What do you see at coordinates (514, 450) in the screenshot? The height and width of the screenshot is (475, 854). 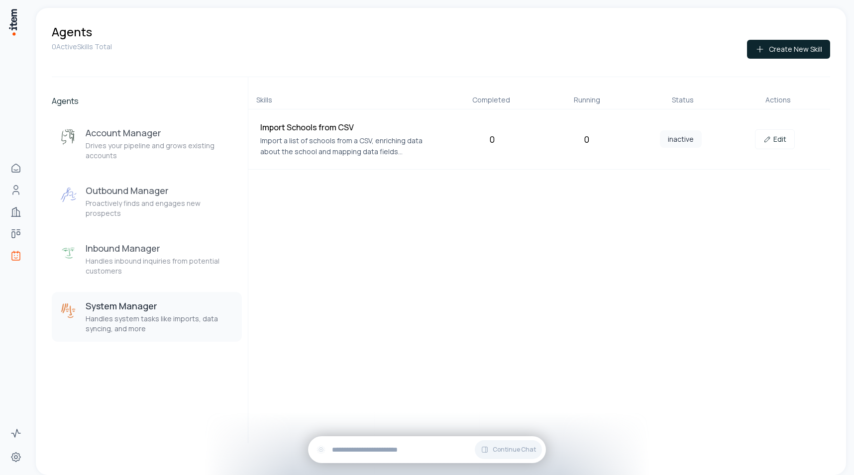 I see `span: Continue Chat` at bounding box center [514, 450].